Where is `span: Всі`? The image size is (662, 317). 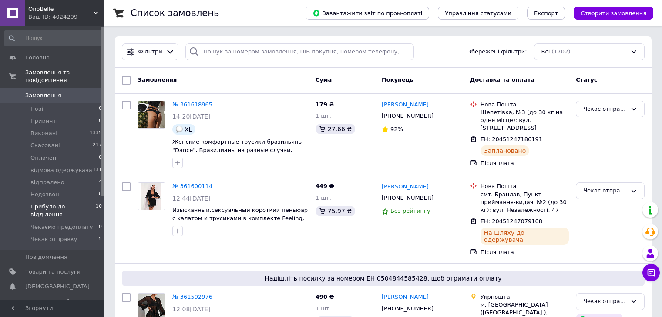 span: Всі is located at coordinates (545, 52).